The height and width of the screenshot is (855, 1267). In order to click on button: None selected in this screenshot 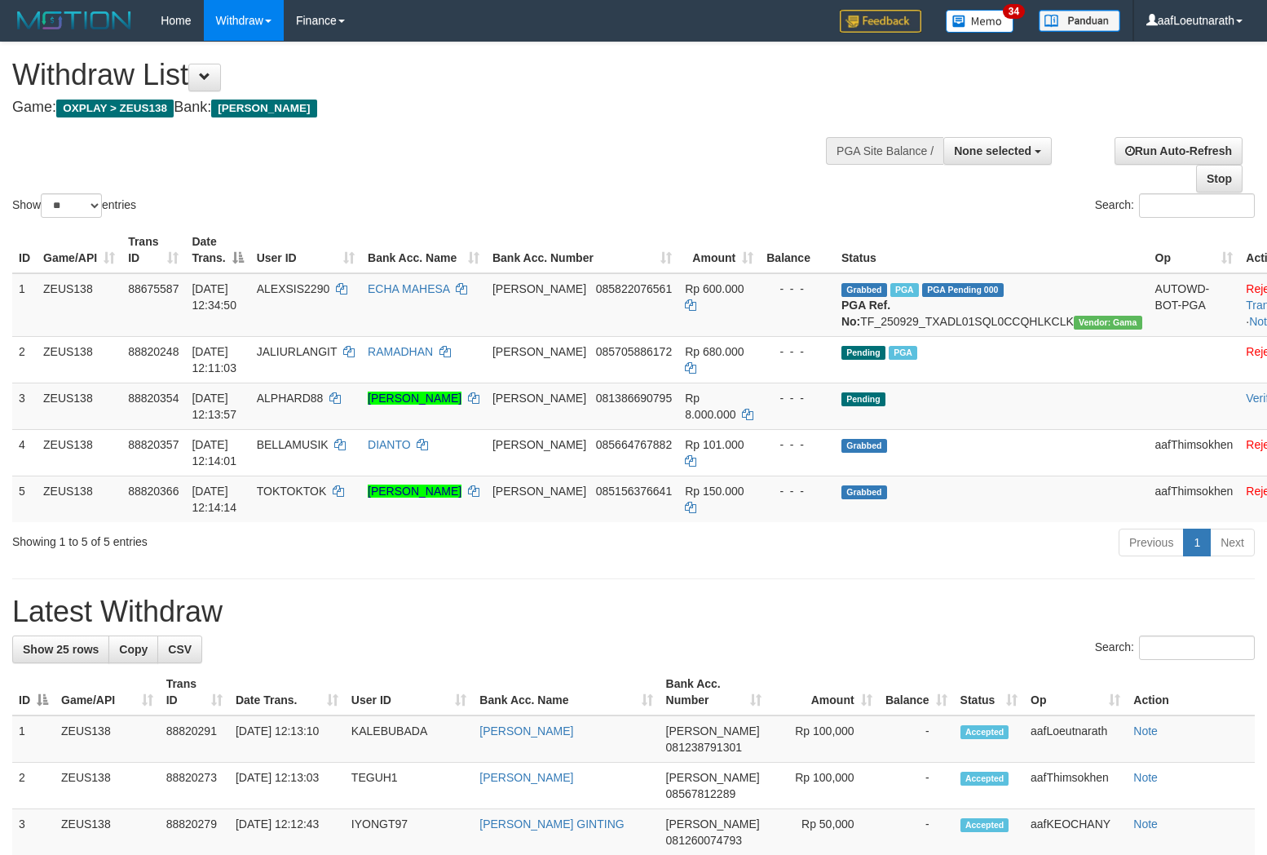, I will do `click(997, 151)`.